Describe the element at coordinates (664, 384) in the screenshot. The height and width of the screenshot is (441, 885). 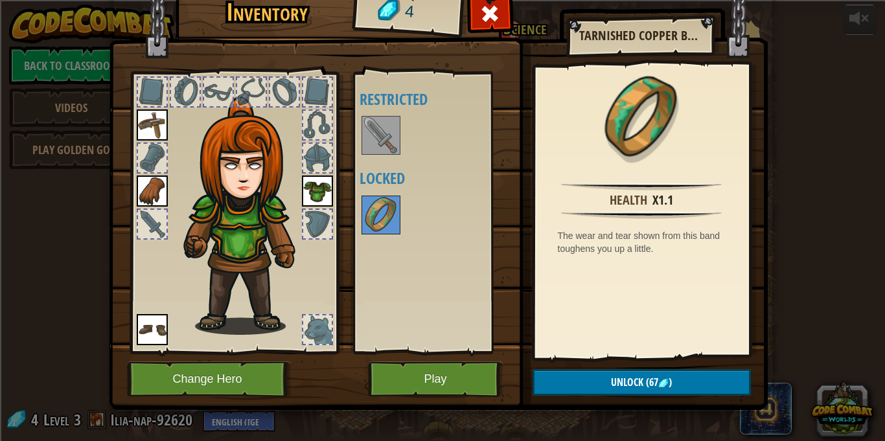
I see `img: gem.png` at that location.